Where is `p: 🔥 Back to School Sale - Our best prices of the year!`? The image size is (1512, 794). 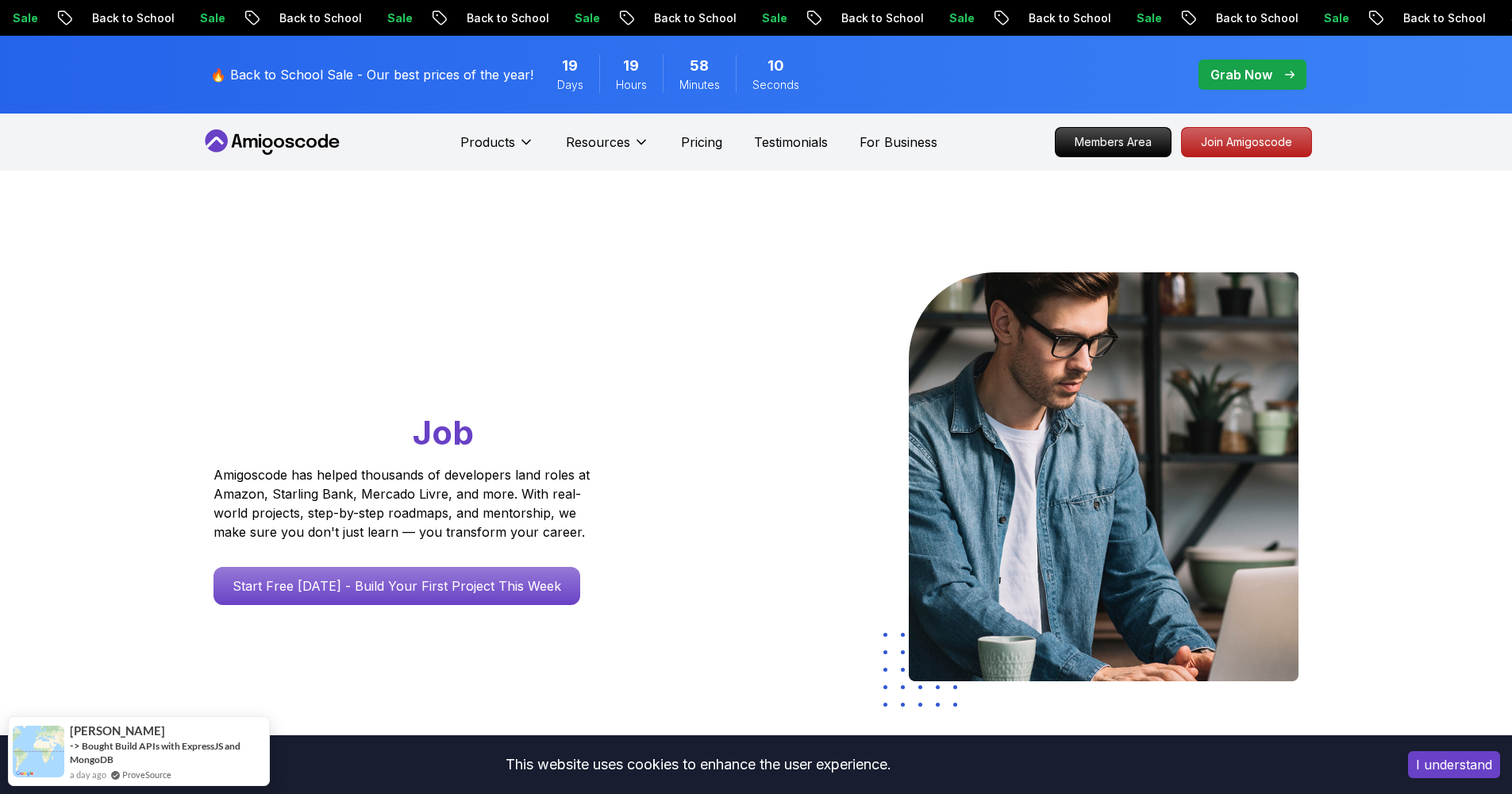 p: 🔥 Back to School Sale - Our best prices of the year! is located at coordinates (371, 75).